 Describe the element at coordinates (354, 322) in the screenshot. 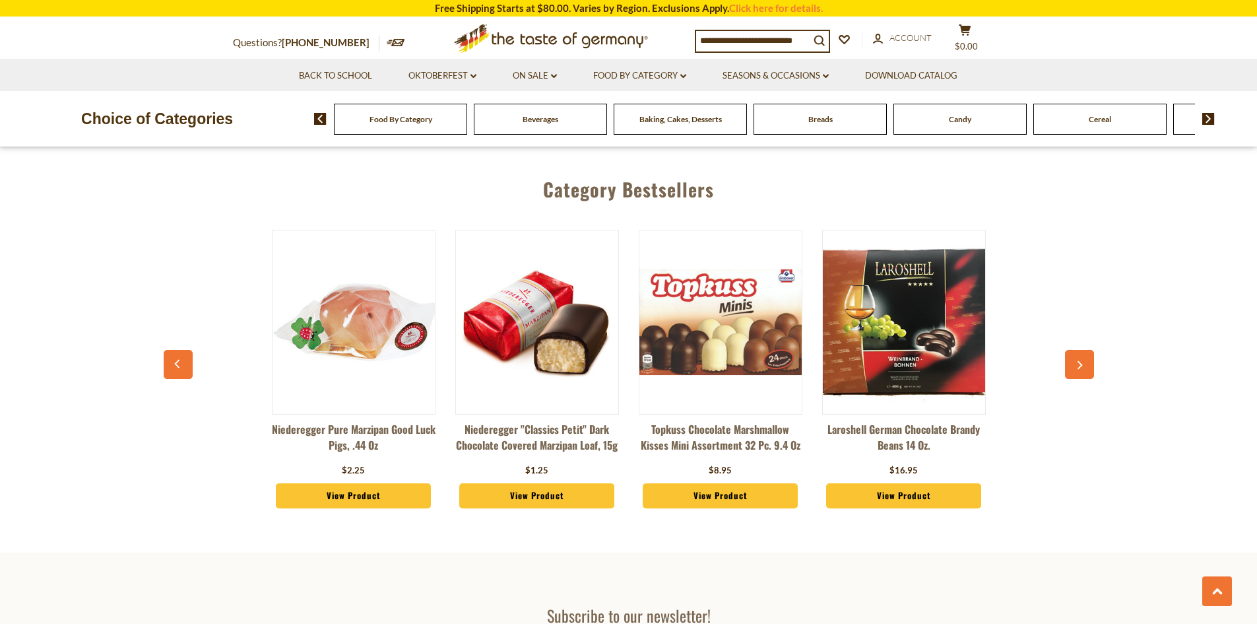

I see `img: Niederegger Pure Marzipan Good Luck Pigs, .44 oz` at that location.